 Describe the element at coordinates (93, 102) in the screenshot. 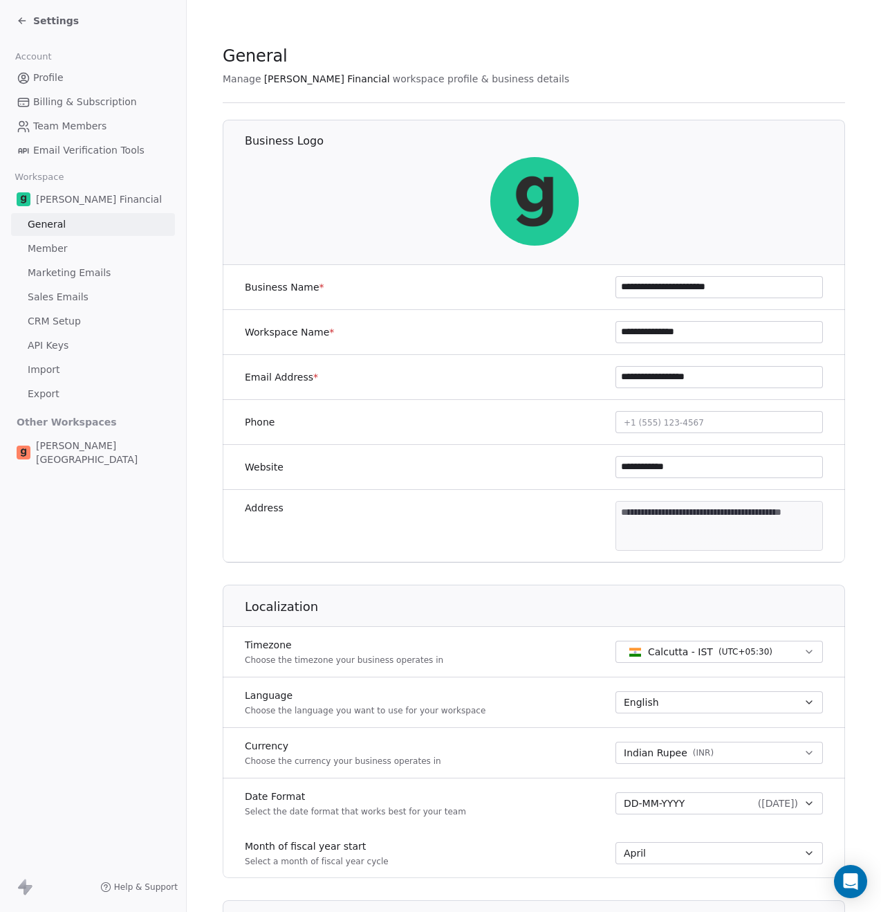

I see `a: Billing & Subscription` at that location.